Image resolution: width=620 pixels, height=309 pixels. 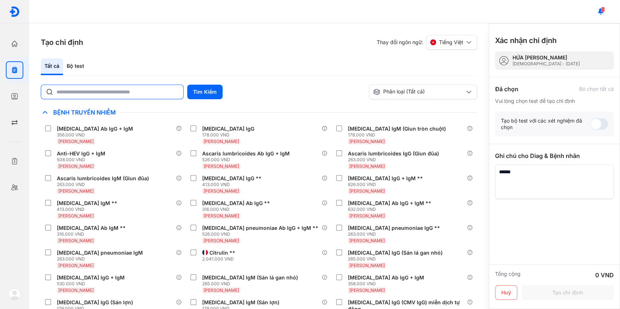 I want to click on div: Citrulin **, so click(x=222, y=252).